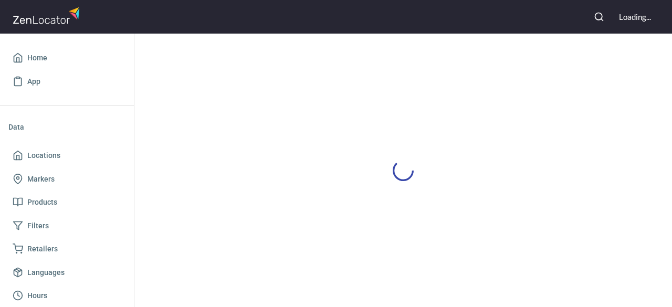  Describe the element at coordinates (46, 273) in the screenshot. I see `span: Languages` at that location.